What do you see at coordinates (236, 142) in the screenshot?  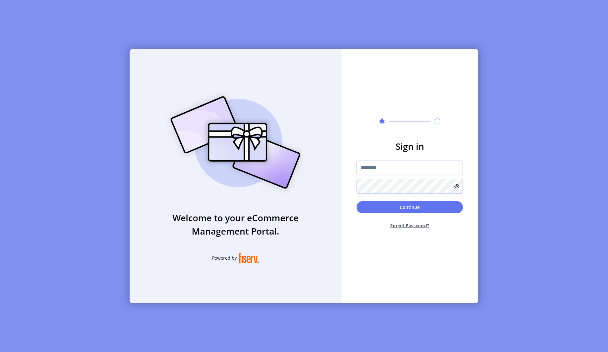 I see `img: card_Illustration.svg` at bounding box center [236, 142].